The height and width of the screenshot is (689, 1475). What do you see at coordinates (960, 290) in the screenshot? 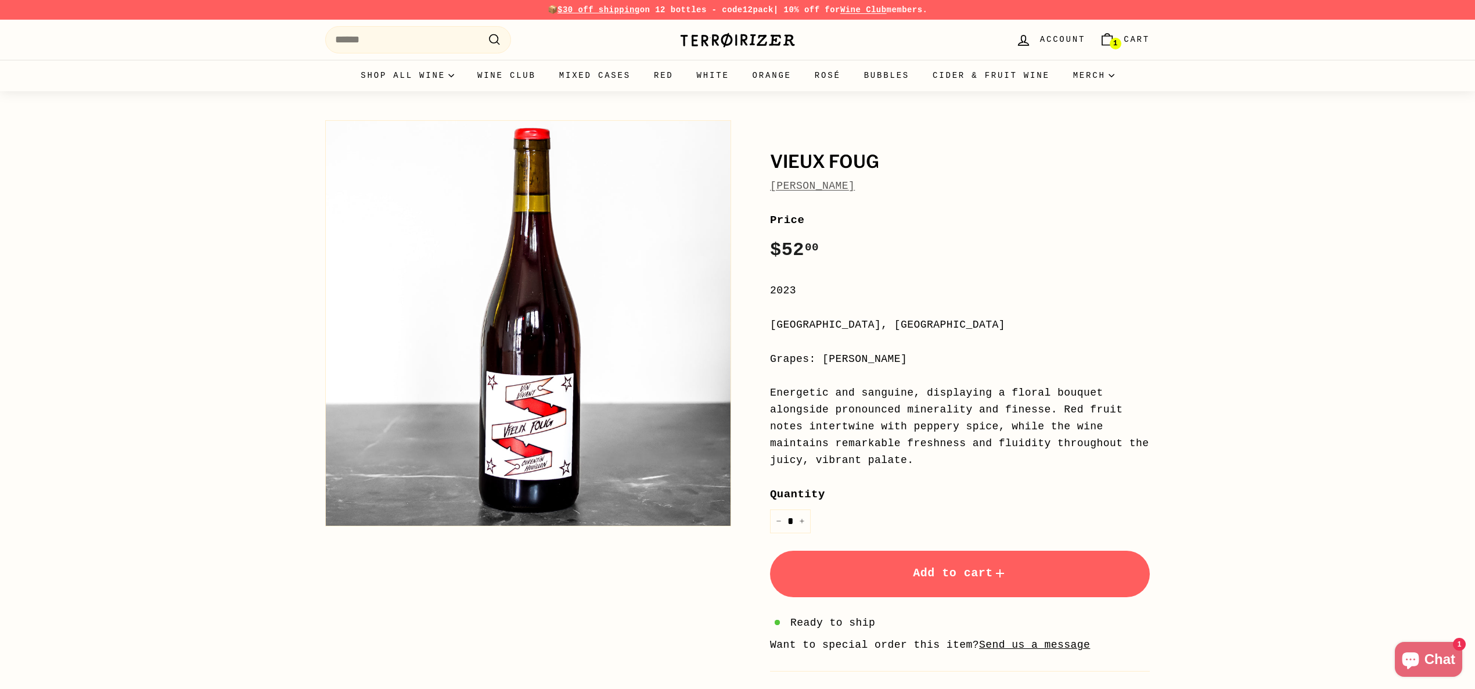
I see `div: 2023` at bounding box center [960, 290].